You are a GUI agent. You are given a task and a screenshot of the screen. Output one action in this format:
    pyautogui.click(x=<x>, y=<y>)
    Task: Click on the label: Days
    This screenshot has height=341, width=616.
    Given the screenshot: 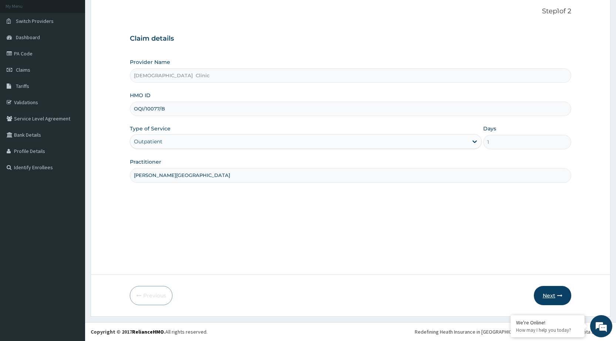 What is the action you would take?
    pyautogui.click(x=489, y=129)
    